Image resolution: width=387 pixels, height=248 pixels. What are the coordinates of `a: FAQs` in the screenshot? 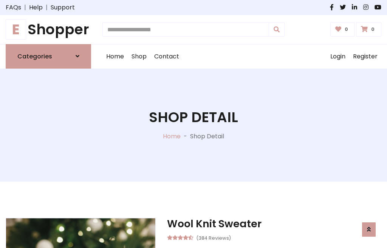 It's located at (13, 8).